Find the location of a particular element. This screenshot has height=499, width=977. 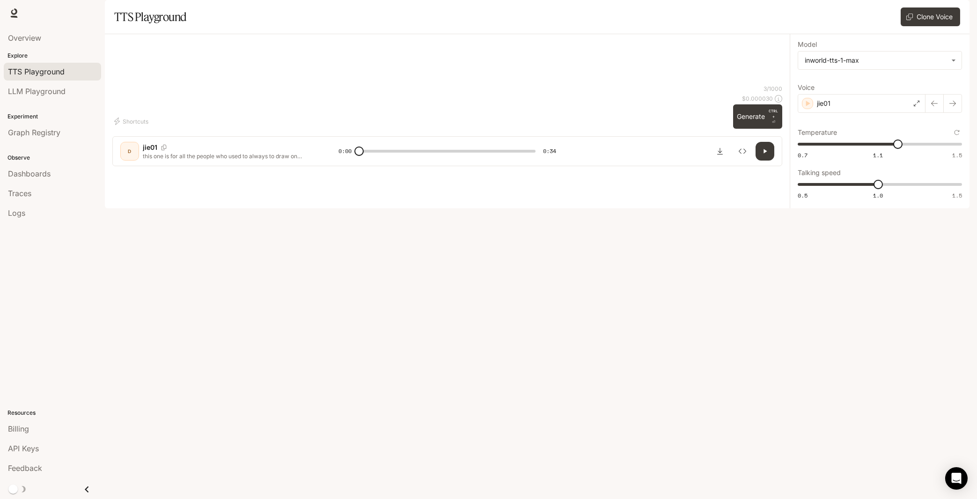

span: 1.0 is located at coordinates (878, 195).